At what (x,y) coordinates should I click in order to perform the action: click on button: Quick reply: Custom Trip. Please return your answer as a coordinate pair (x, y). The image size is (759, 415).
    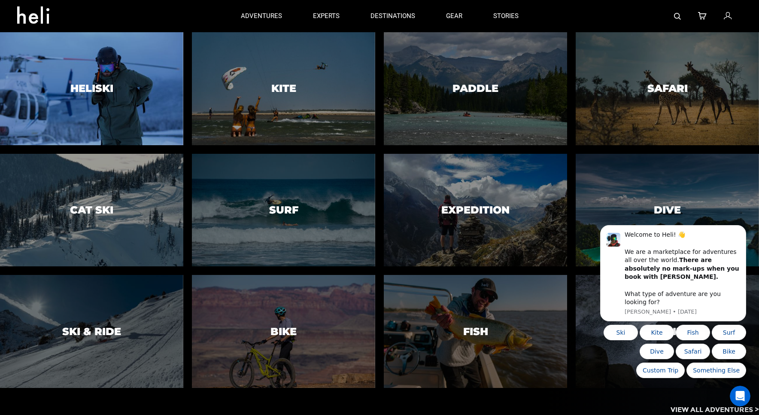
    Looking at the image, I should click on (73, 203).